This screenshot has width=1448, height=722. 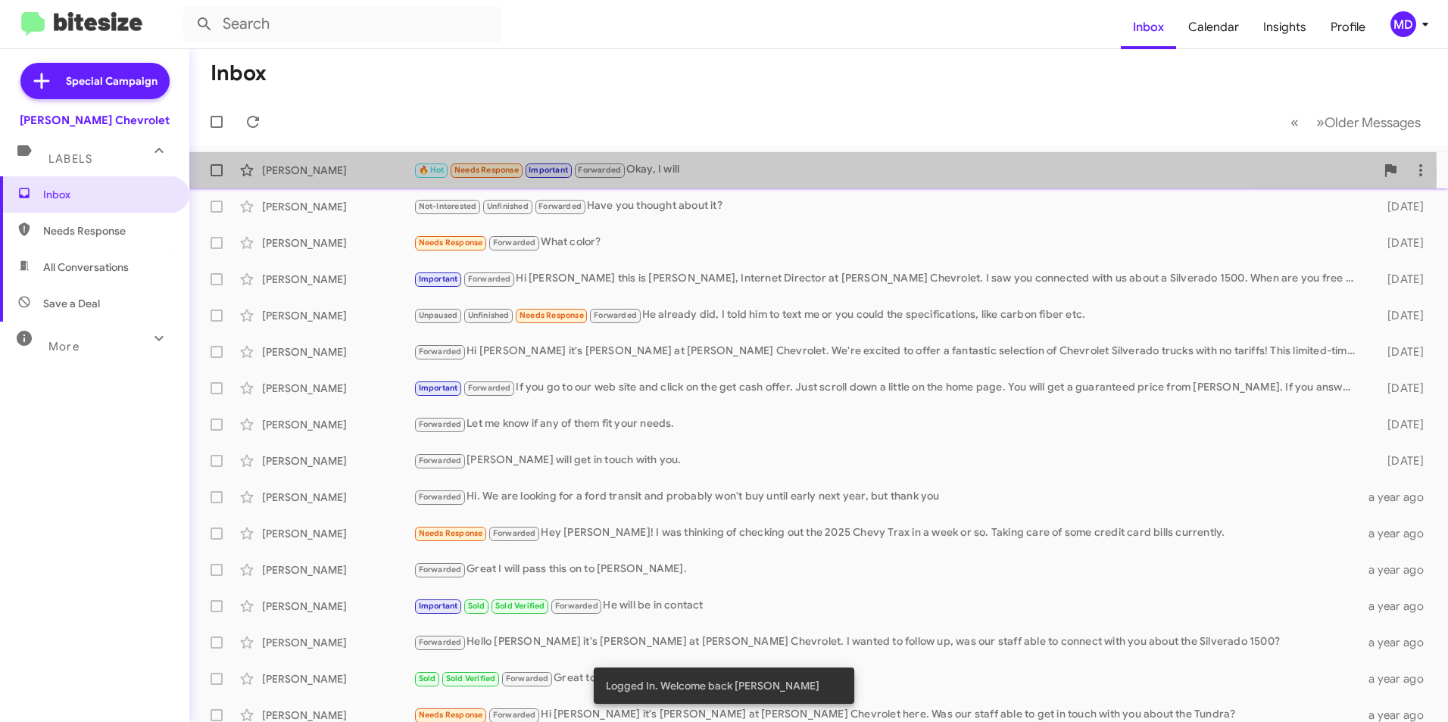 What do you see at coordinates (1148, 27) in the screenshot?
I see `a: Inbox` at bounding box center [1148, 27].